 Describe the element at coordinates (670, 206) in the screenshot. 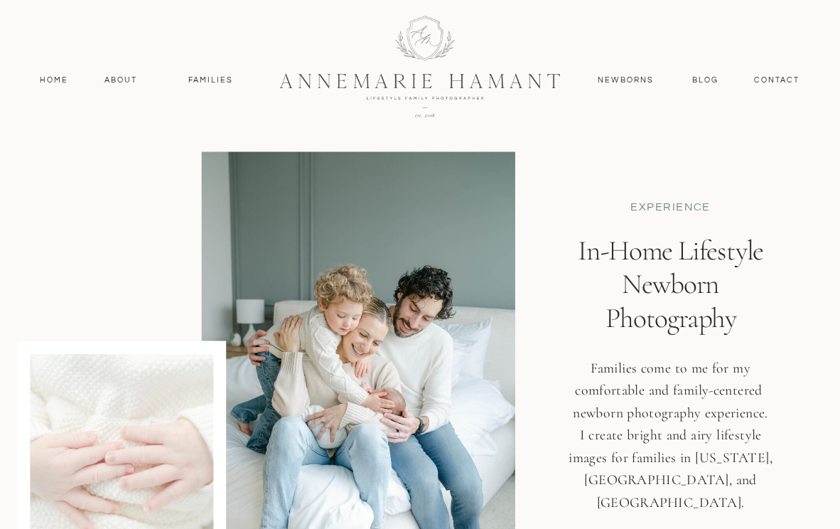

I see `p: EXPERIENCE` at that location.